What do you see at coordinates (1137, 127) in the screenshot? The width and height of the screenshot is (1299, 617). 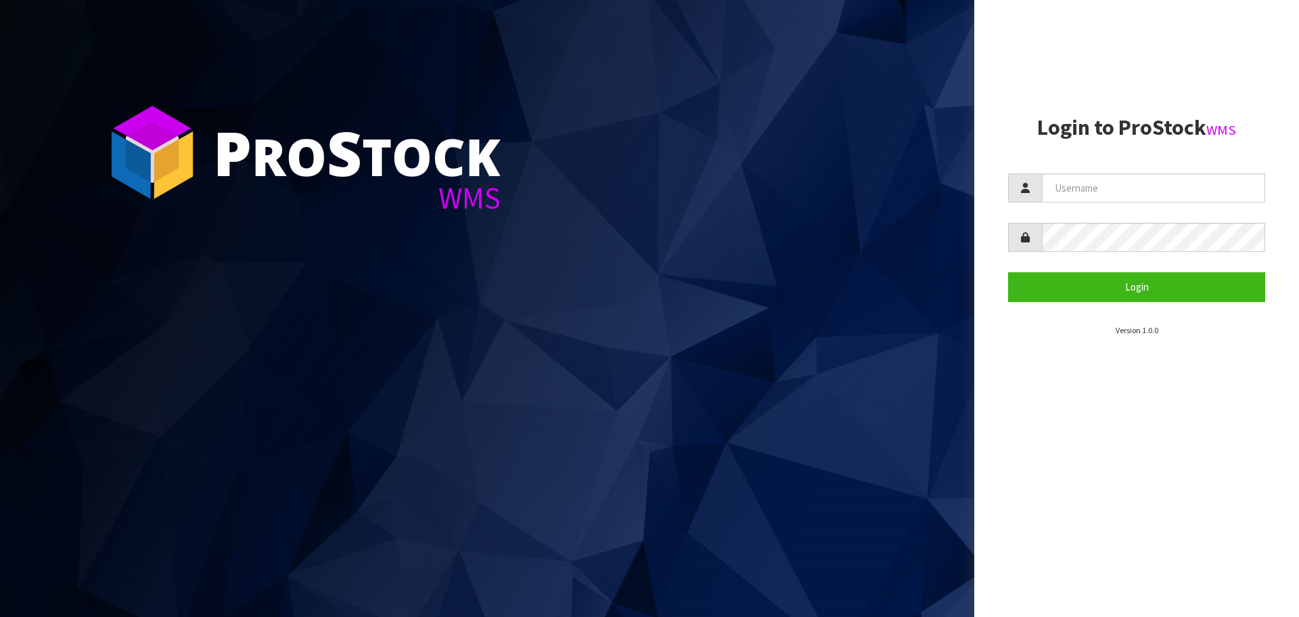 I see `h2: Login to ProStock` at bounding box center [1137, 127].